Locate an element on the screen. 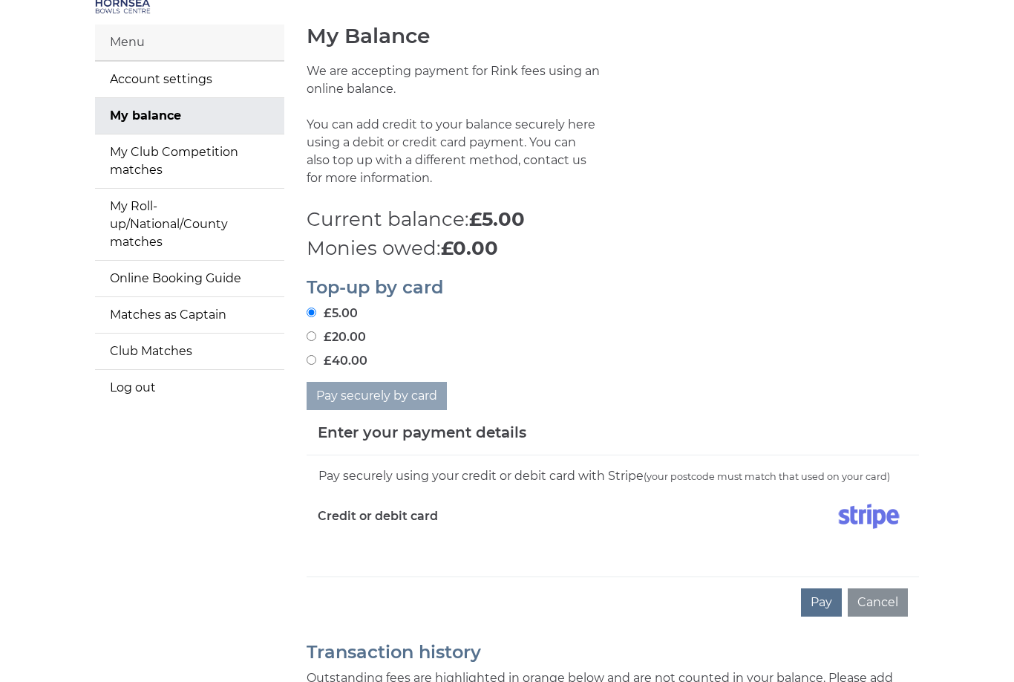  button: Pay is located at coordinates (821, 602).